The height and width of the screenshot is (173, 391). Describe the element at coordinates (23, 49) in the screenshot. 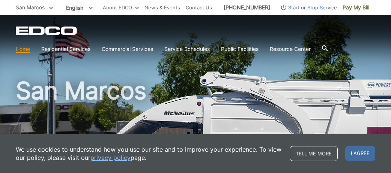

I see `a: Home` at that location.